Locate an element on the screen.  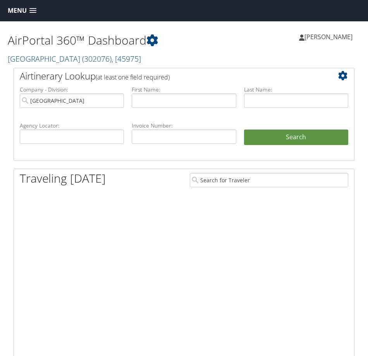
label: Agency Locator: is located at coordinates (72, 125).